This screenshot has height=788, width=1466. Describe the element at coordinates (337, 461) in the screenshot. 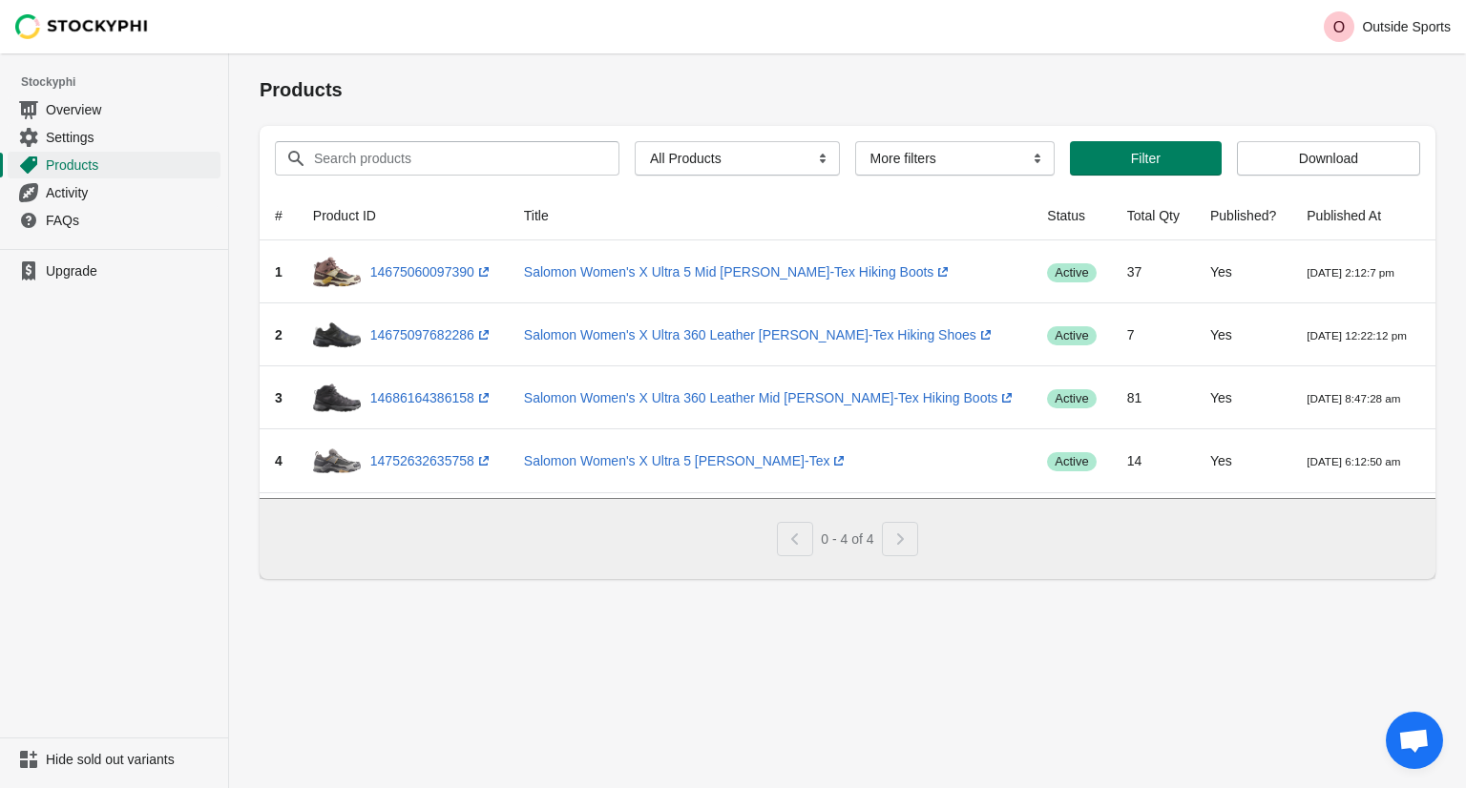

I see `img: L47726200_0_GHO_XULTRA5GTXWPlumKitten_NineIron_SoftClay_1.webp` at that location.